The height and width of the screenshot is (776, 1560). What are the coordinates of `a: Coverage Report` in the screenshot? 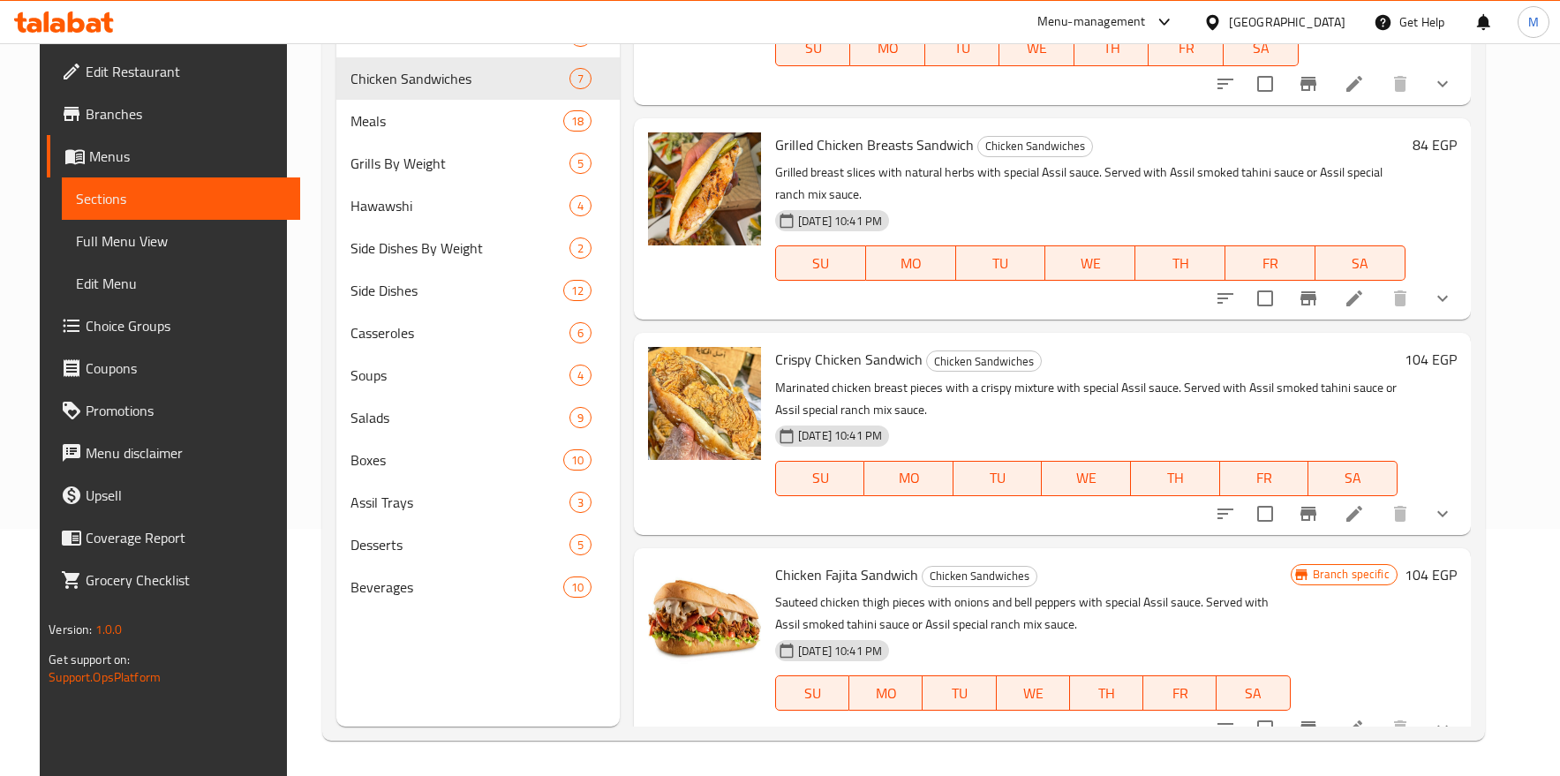 It's located at (173, 538).